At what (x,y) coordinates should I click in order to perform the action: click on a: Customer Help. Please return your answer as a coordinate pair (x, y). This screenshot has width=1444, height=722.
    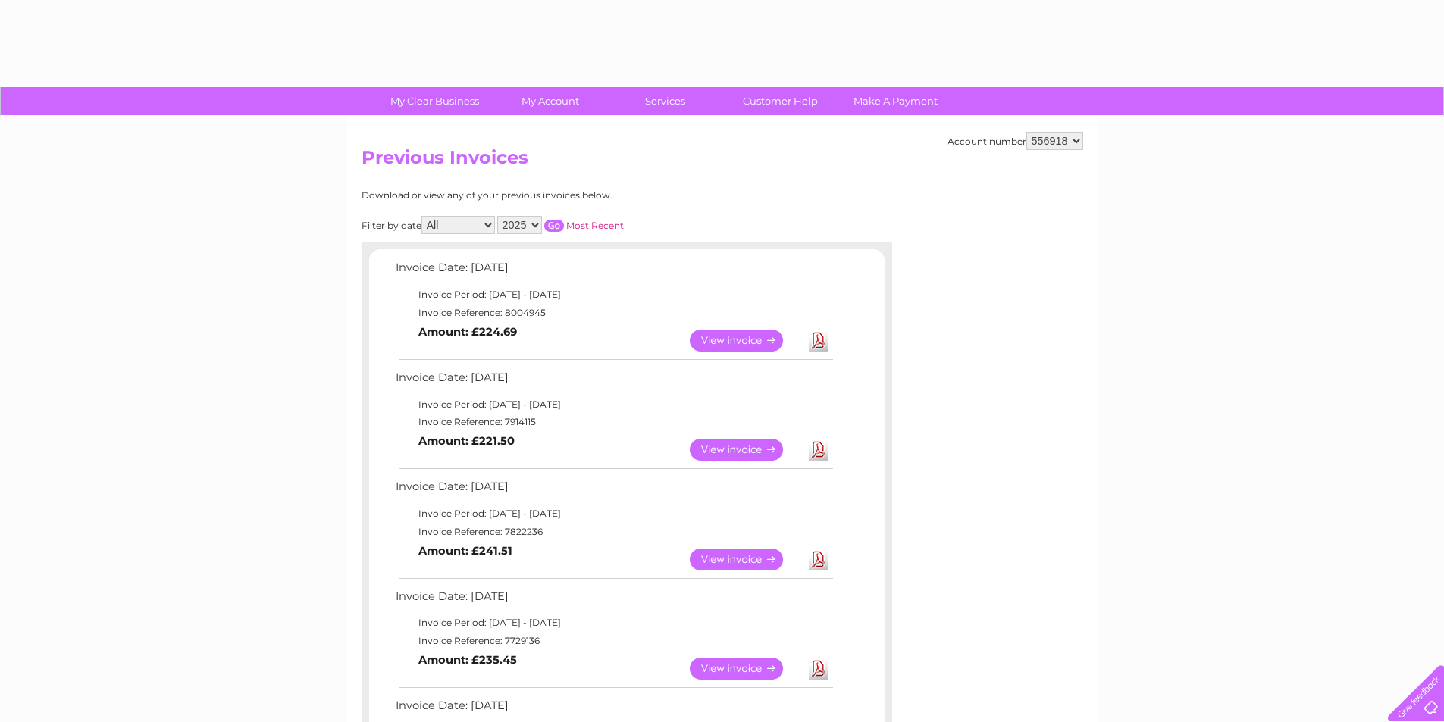
    Looking at the image, I should click on (780, 101).